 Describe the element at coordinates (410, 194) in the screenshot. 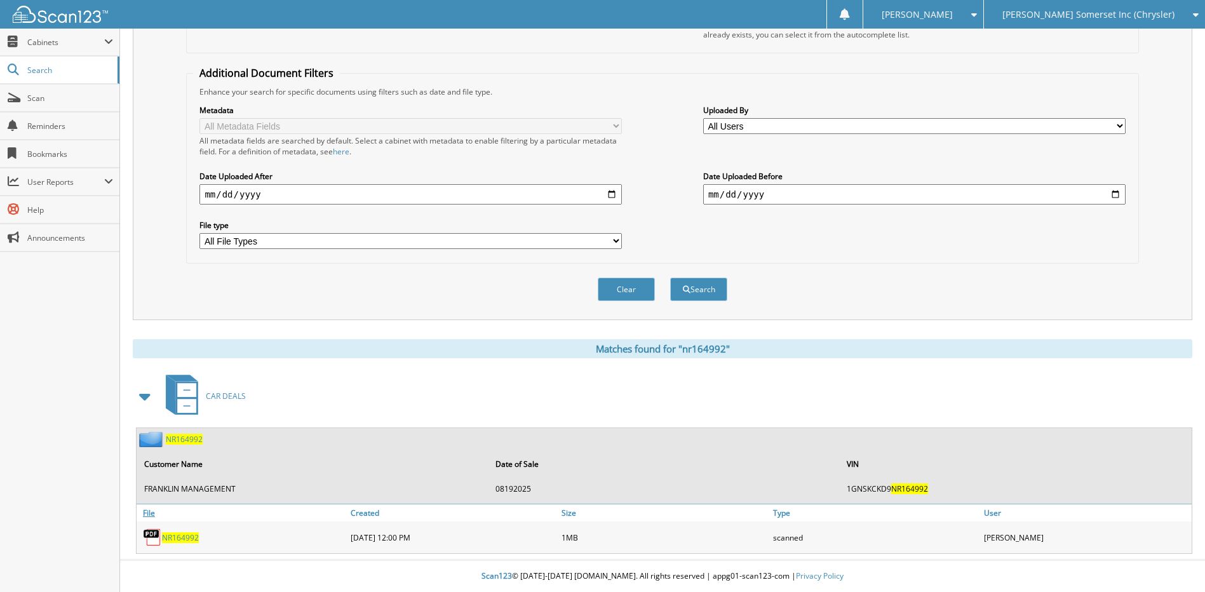

I see `input: start` at that location.